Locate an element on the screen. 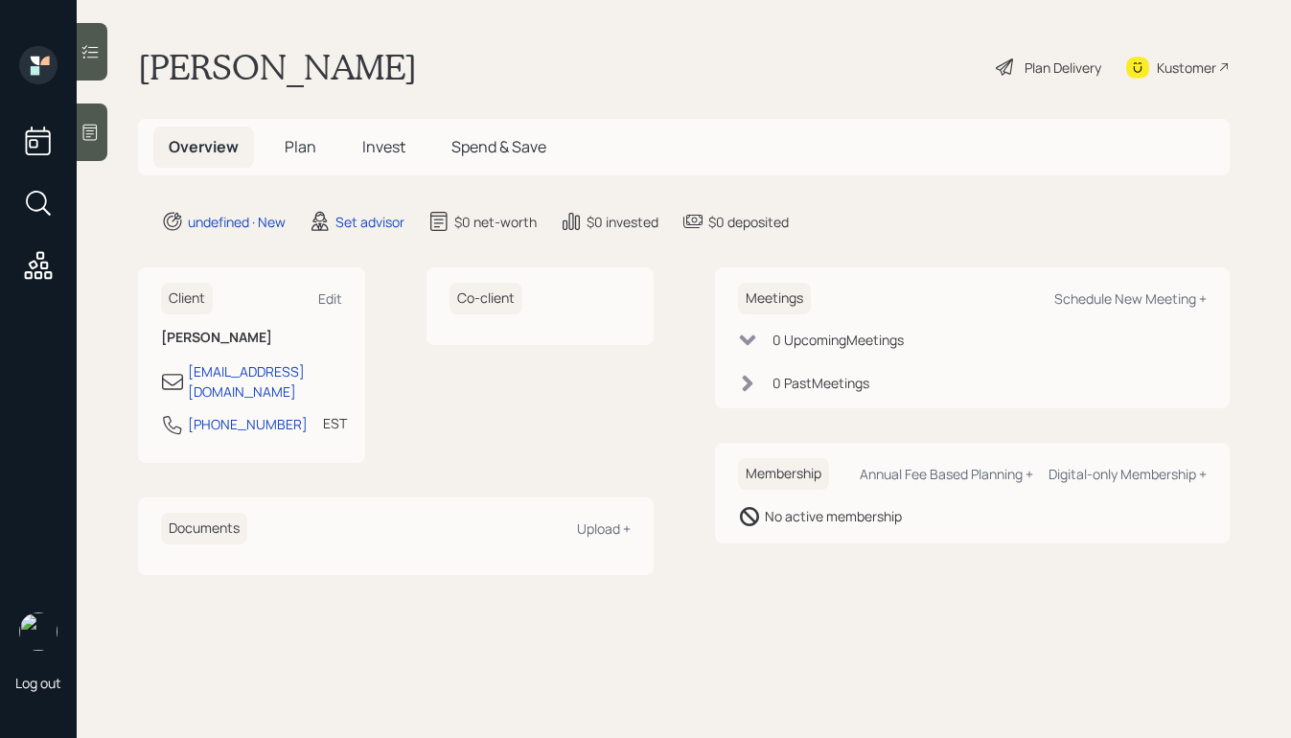  div: Edit is located at coordinates (330, 298).